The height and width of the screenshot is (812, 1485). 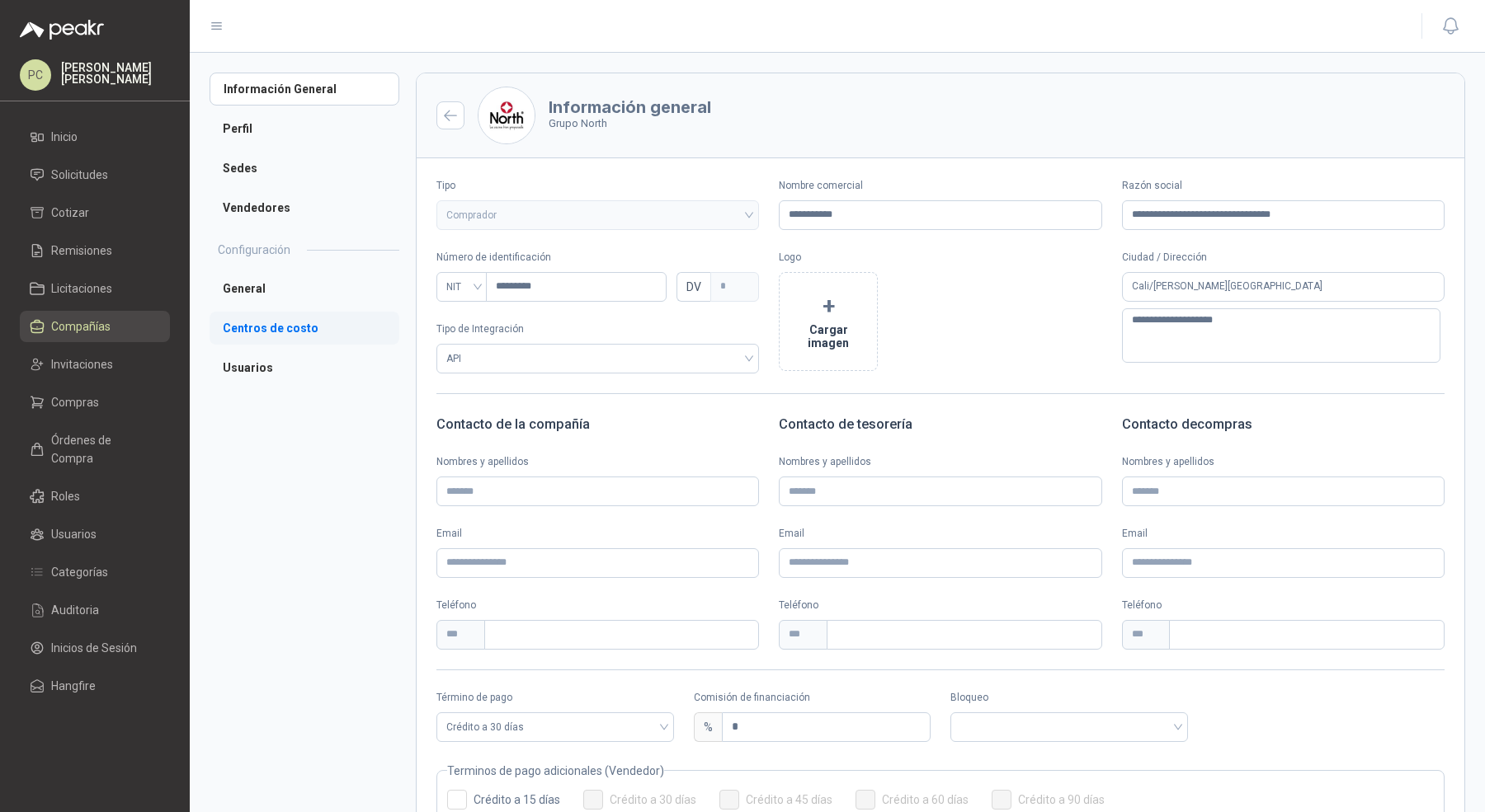 I want to click on span: Hangfire, so click(x=74, y=686).